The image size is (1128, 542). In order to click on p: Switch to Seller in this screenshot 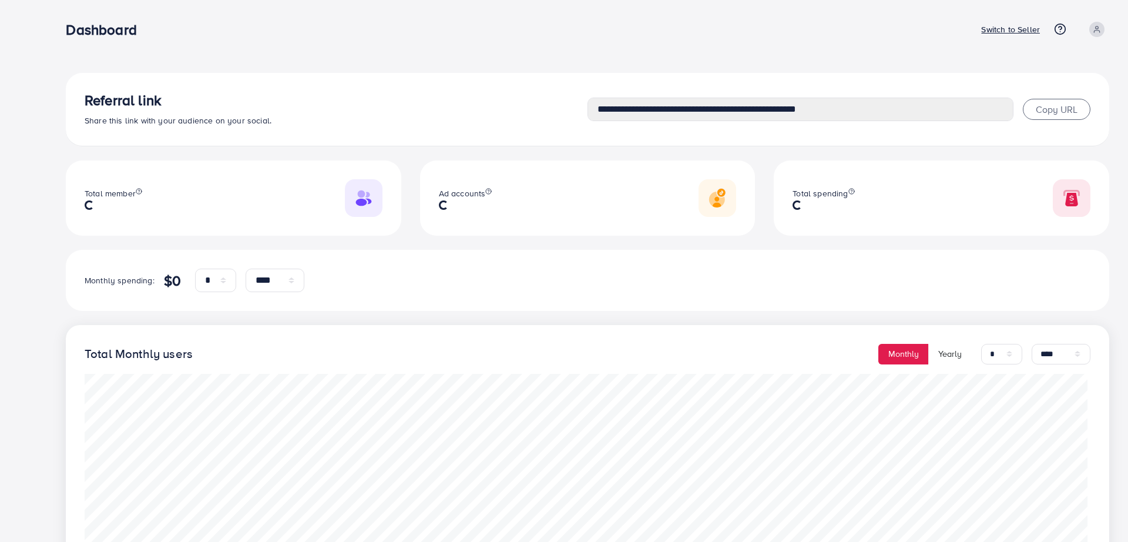, I will do `click(1010, 29)`.